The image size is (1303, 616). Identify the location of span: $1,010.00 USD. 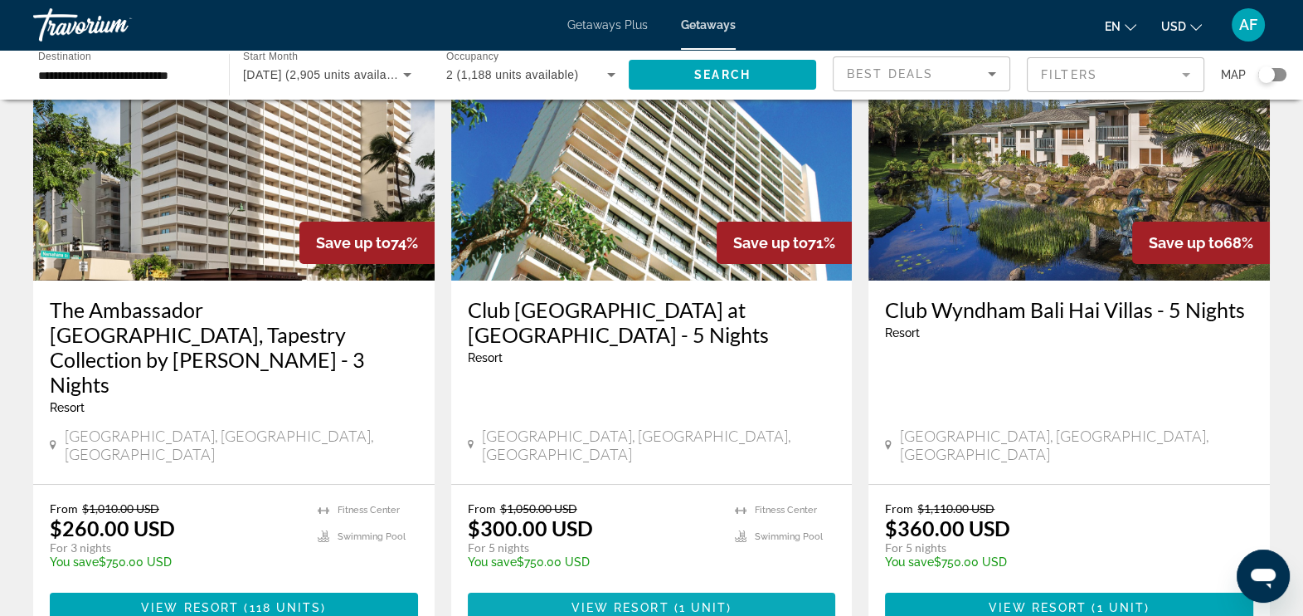
(120, 508).